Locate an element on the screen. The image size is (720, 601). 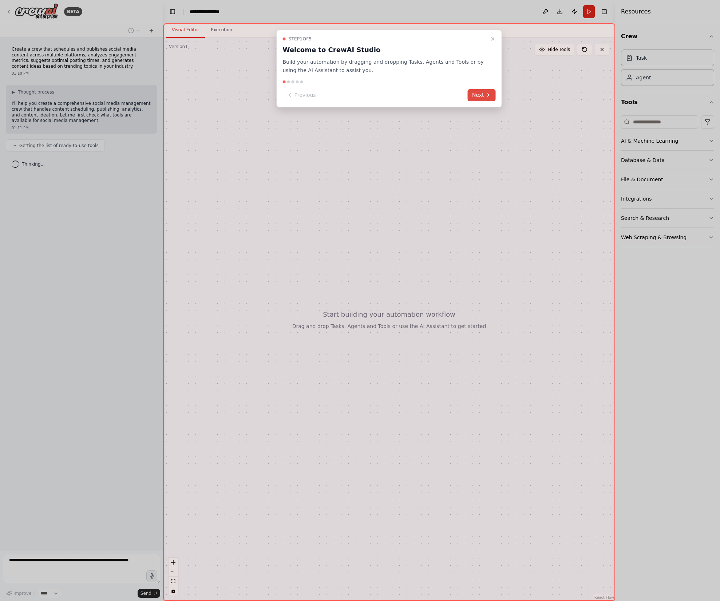
button: Hide left sidebar is located at coordinates (172, 12).